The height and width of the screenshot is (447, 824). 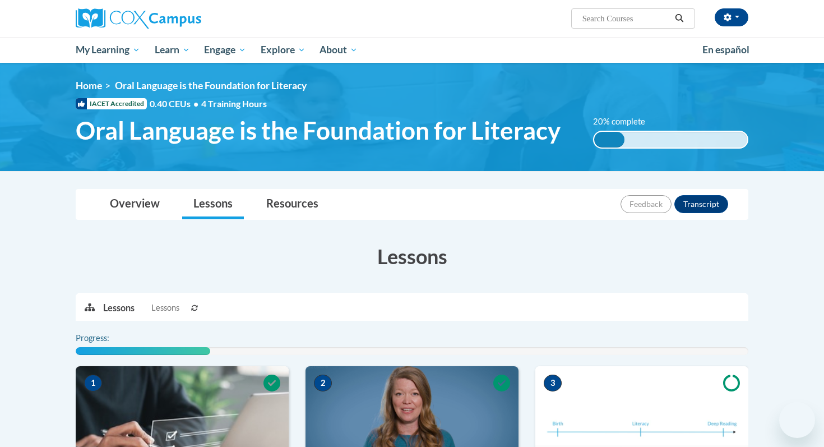 I want to click on span: Learn, so click(x=172, y=50).